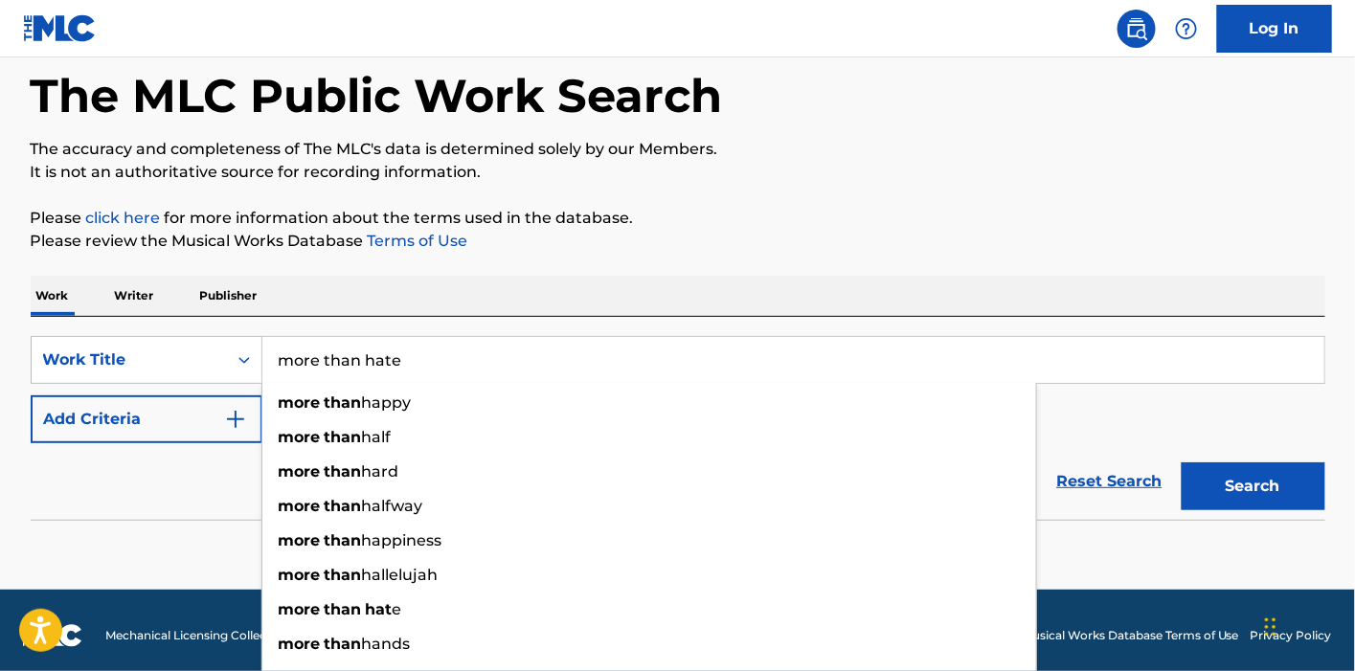 This screenshot has height=671, width=1355. What do you see at coordinates (1275, 29) in the screenshot?
I see `a: Log In` at bounding box center [1275, 29].